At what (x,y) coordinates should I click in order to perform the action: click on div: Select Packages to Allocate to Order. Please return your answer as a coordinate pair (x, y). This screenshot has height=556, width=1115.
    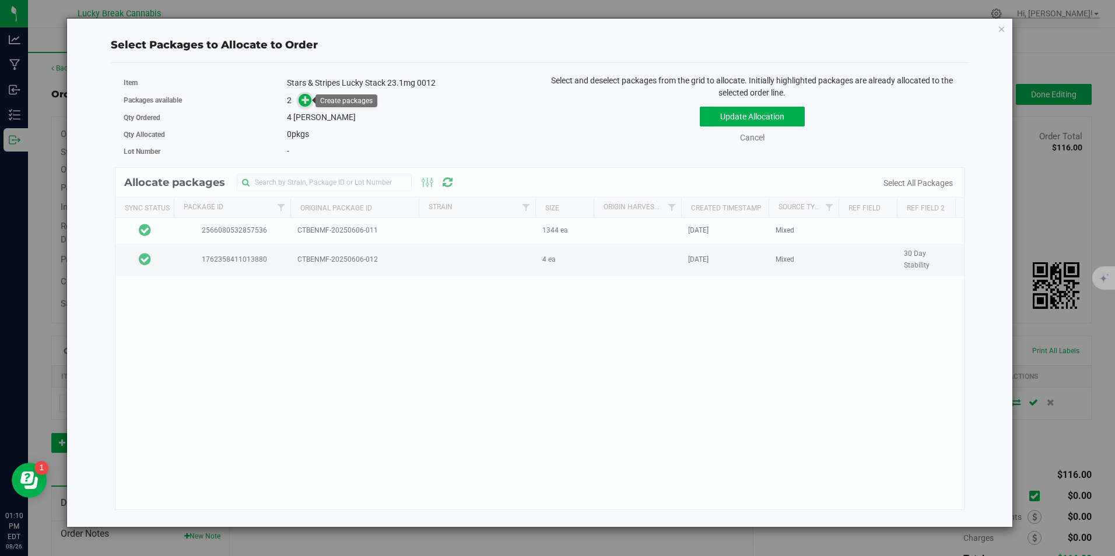
    Looking at the image, I should click on (539, 45).